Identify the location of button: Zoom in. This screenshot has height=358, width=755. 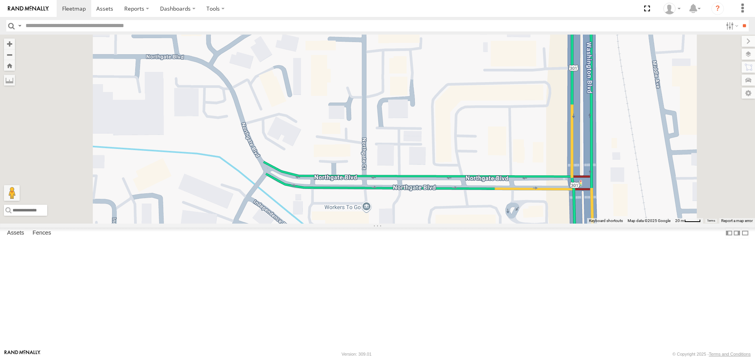
(9, 44).